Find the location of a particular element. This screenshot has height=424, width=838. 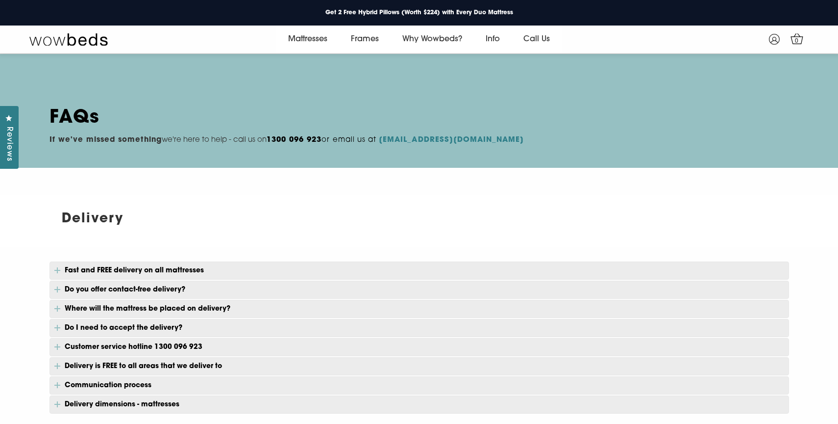

p: Delivery dimensions - mattresses is located at coordinates (419, 404).